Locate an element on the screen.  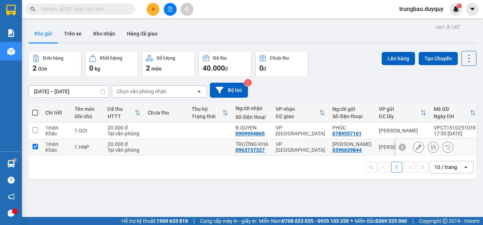
div: Người nhận is located at coordinates (252, 108).